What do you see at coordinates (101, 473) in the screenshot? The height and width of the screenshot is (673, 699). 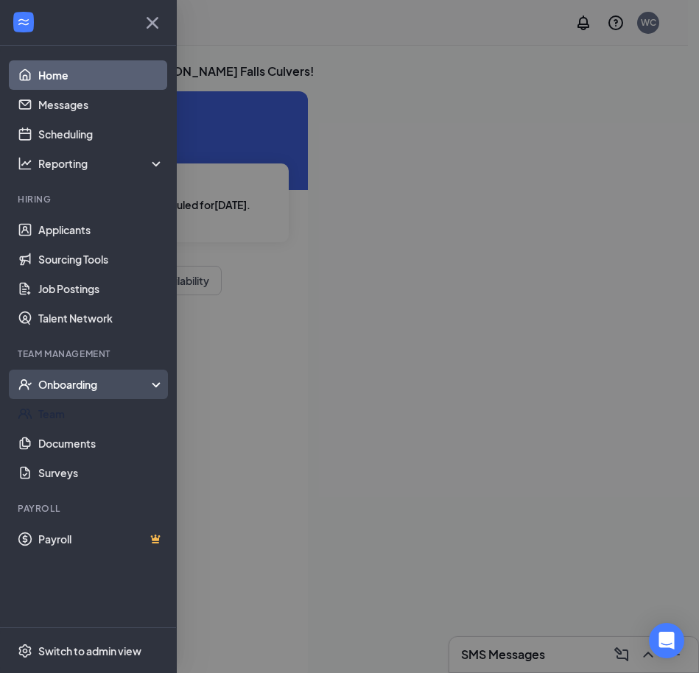 I see `a: Surveys` at bounding box center [101, 473].